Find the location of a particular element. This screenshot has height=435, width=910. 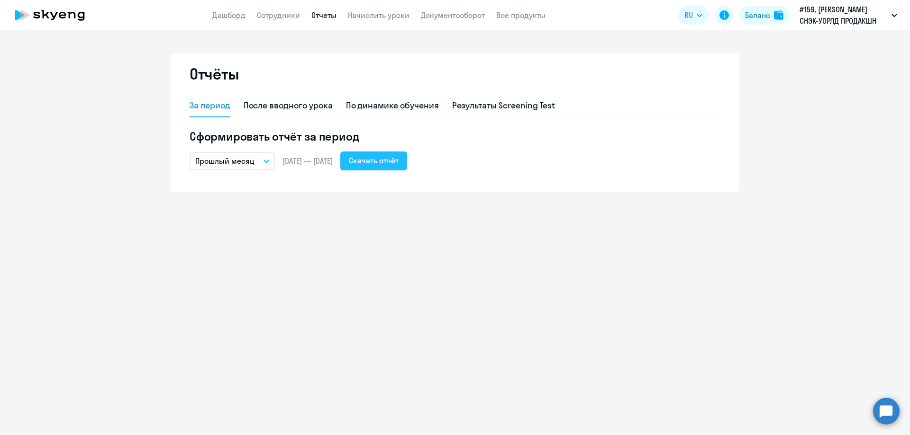

img: balance is located at coordinates (778, 15).